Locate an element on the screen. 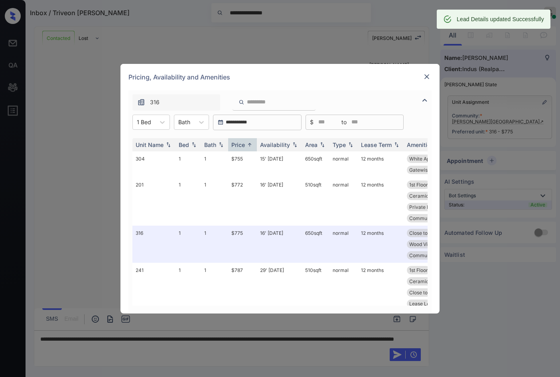 The height and width of the screenshot is (377, 560). td: 201 is located at coordinates (154, 201).